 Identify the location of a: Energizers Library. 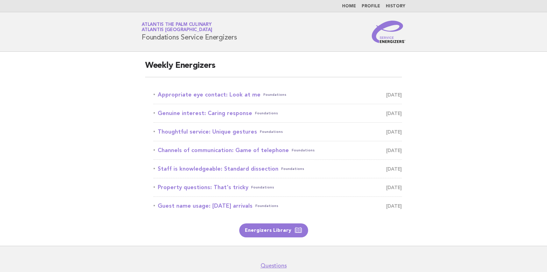
(273, 230).